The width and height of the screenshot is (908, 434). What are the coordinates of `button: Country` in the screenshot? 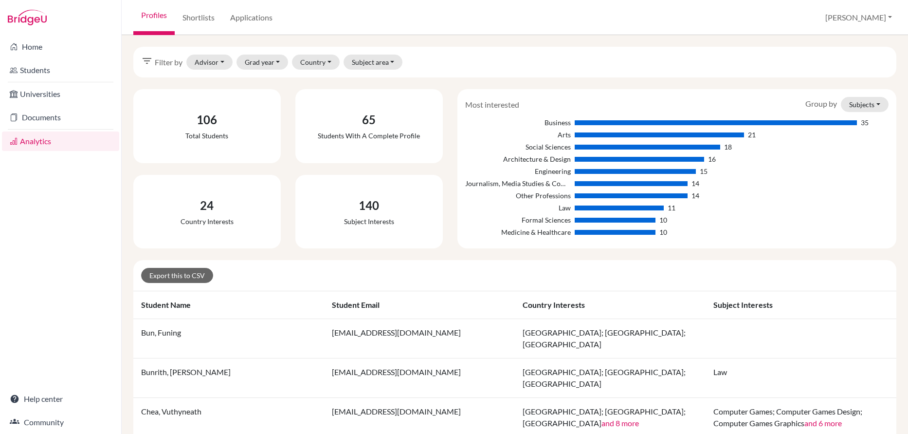 It's located at (316, 62).